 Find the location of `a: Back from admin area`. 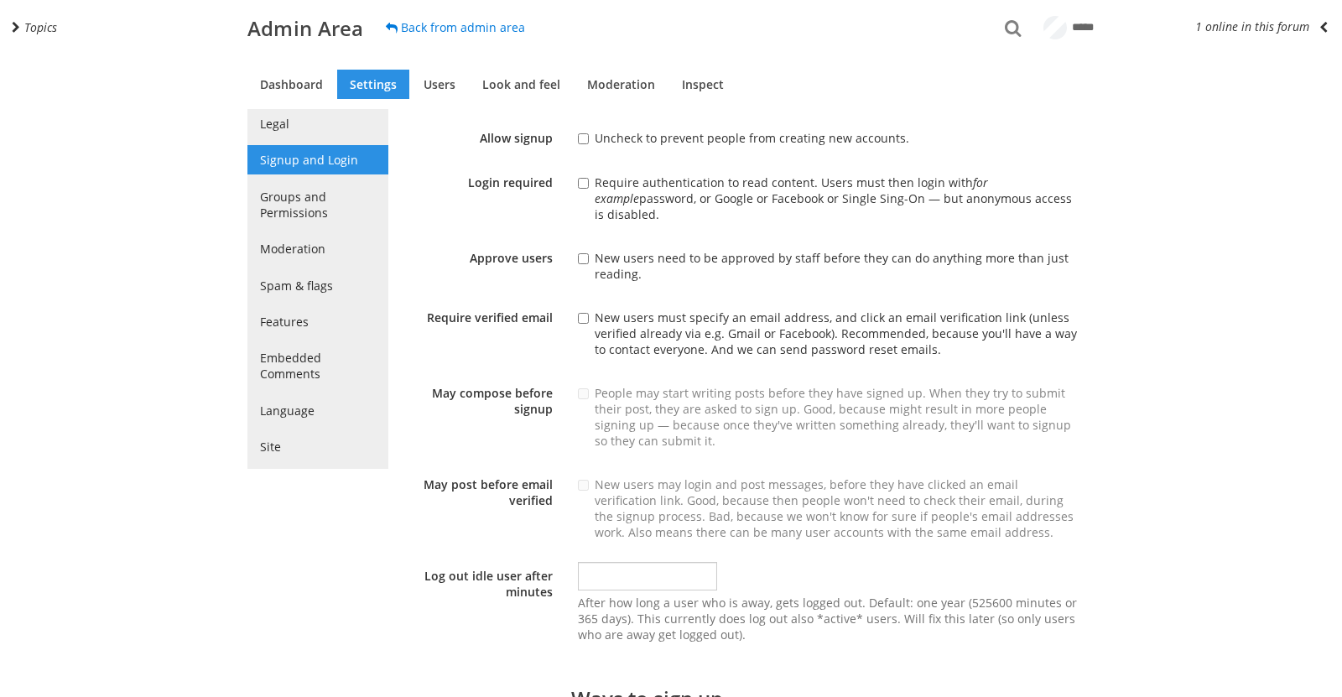

a: Back from admin area is located at coordinates (455, 28).